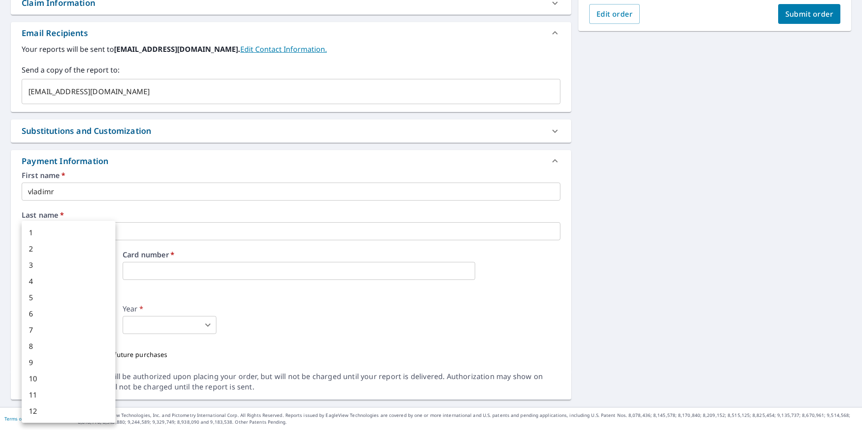 The height and width of the screenshot is (430, 862). What do you see at coordinates (69, 233) in the screenshot?
I see `li: 1` at bounding box center [69, 233].